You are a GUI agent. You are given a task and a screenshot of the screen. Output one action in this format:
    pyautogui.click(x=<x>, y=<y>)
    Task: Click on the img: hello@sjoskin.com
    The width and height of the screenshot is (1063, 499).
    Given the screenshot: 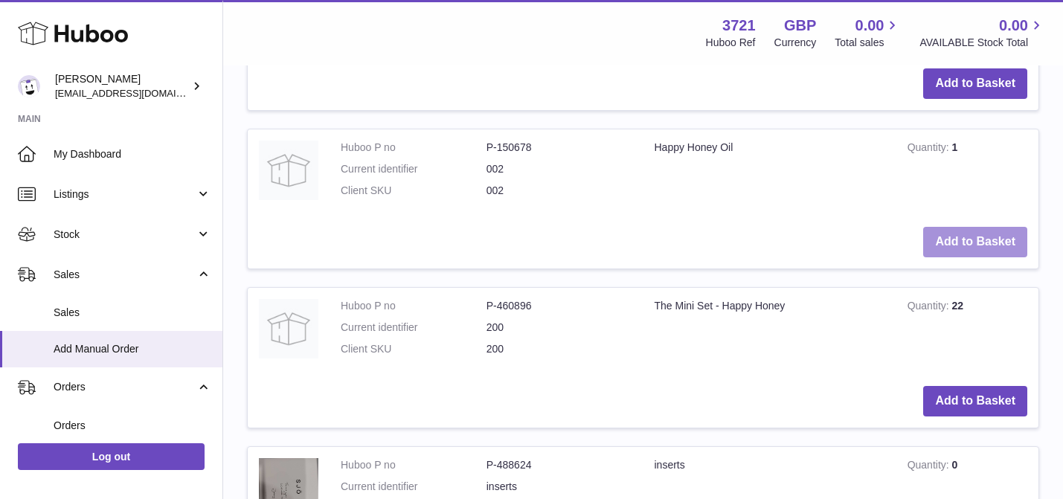 What is the action you would take?
    pyautogui.click(x=29, y=86)
    